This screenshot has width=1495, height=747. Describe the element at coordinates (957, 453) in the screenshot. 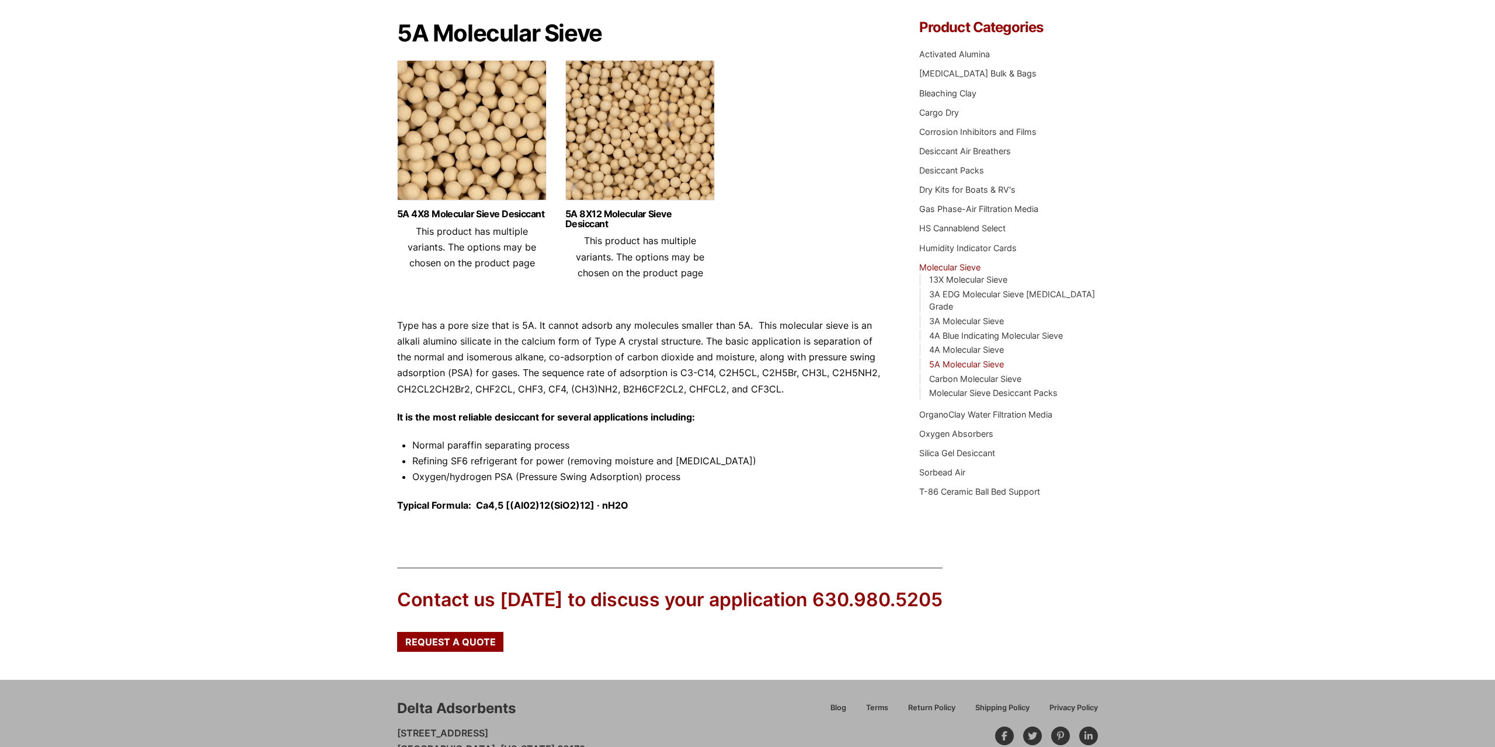

I see `a: Silica Gel Desiccant` at that location.